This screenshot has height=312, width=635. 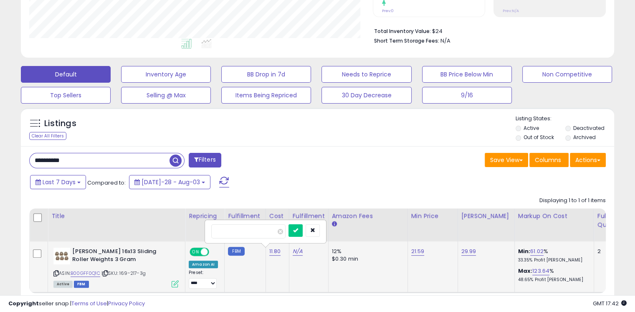 I want to click on div: ASIN:, so click(x=116, y=267).